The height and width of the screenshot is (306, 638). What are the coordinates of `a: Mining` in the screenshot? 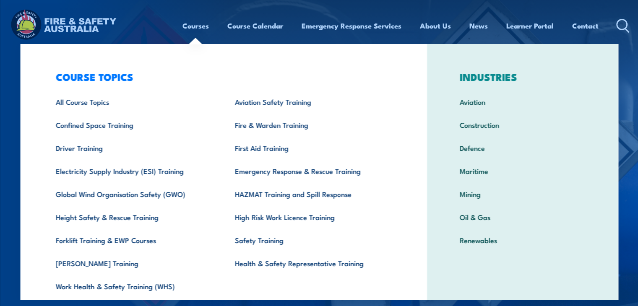 It's located at (522, 194).